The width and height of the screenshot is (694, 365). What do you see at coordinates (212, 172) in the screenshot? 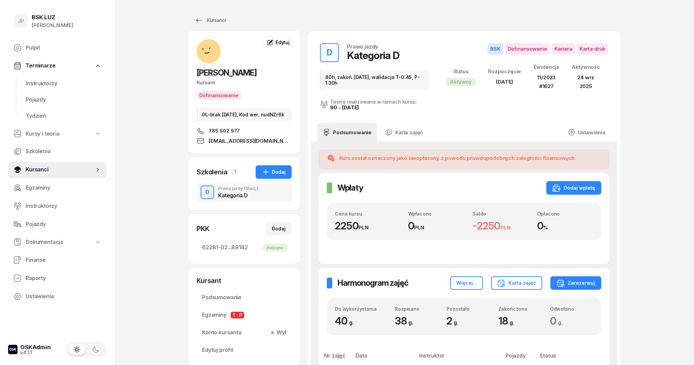
I see `div: Szkolenia` at bounding box center [212, 172].